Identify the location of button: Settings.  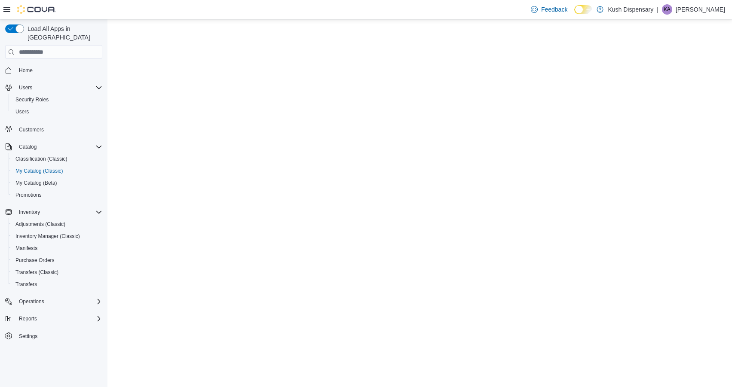
(54, 336).